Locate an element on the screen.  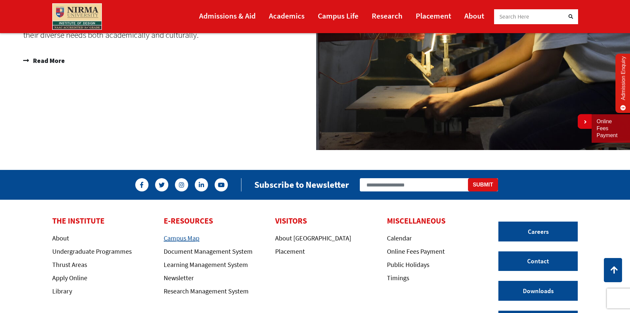
a: Apply Online is located at coordinates (70, 277).